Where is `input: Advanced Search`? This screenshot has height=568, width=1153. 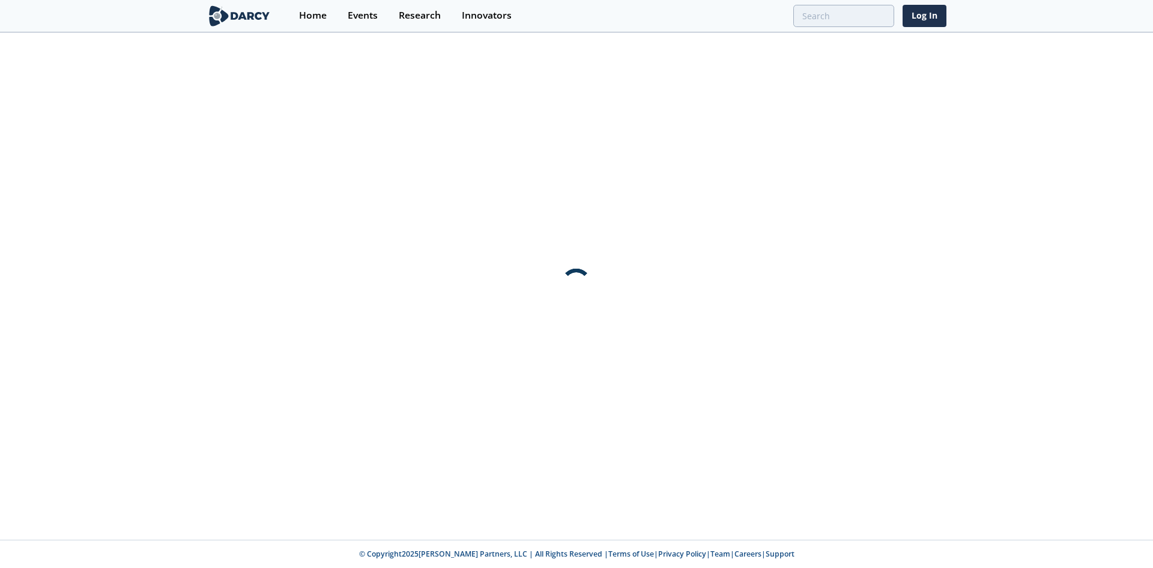 input: Advanced Search is located at coordinates (844, 16).